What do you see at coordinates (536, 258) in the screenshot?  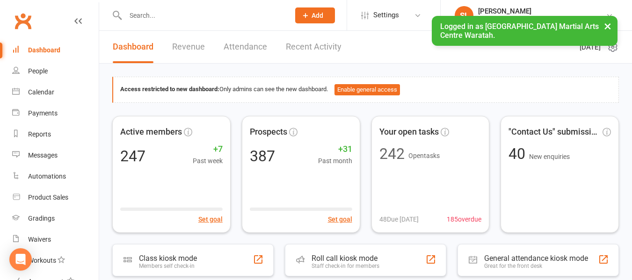 I see `div: General attendance kiosk mode` at bounding box center [536, 258].